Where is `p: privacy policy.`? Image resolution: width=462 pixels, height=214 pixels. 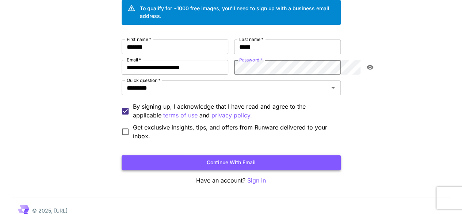 p: privacy policy. is located at coordinates (232, 115).